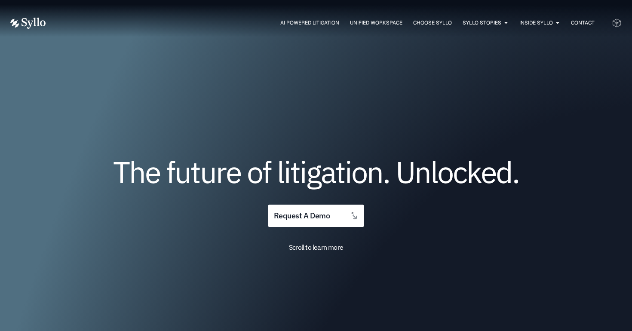 This screenshot has width=632, height=331. What do you see at coordinates (536, 23) in the screenshot?
I see `span: Inside Syllo` at bounding box center [536, 23].